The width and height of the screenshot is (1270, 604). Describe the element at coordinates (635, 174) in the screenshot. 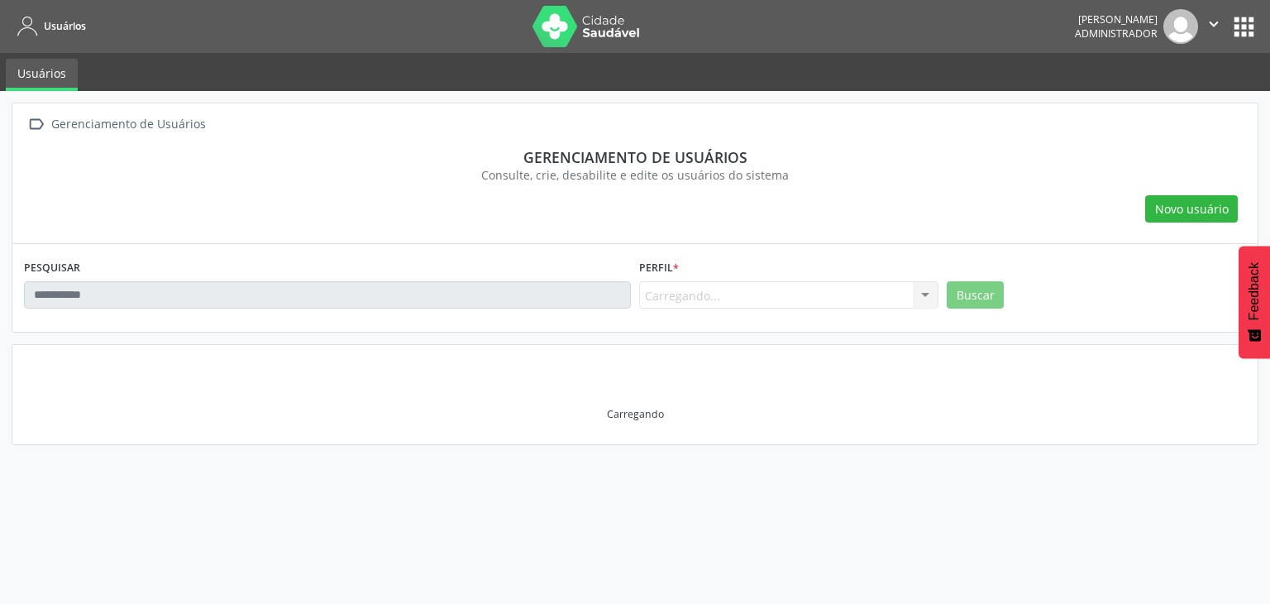

I see `div: Consulte, crie, desabilite e edite os usuários do sistema` at that location.